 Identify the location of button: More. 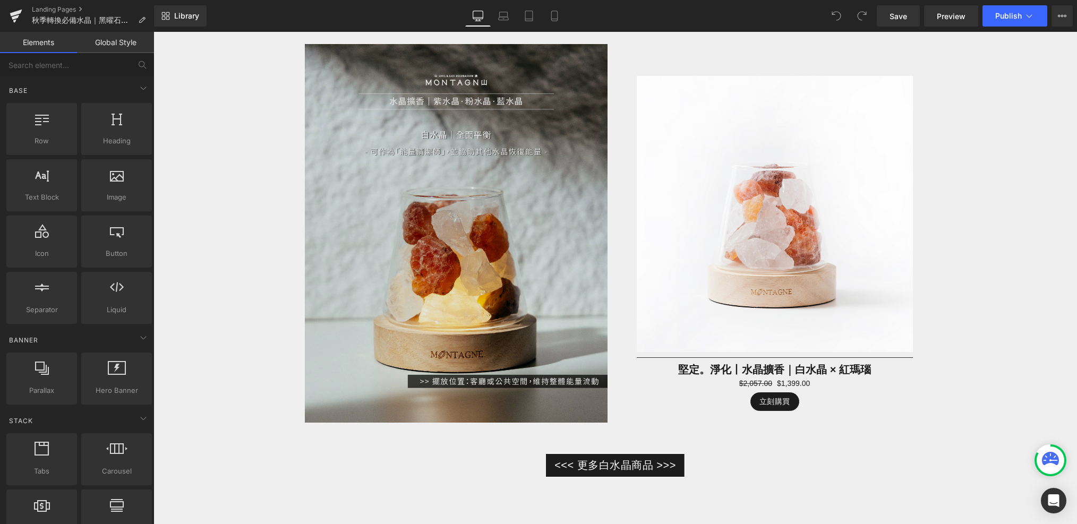
(1062, 16).